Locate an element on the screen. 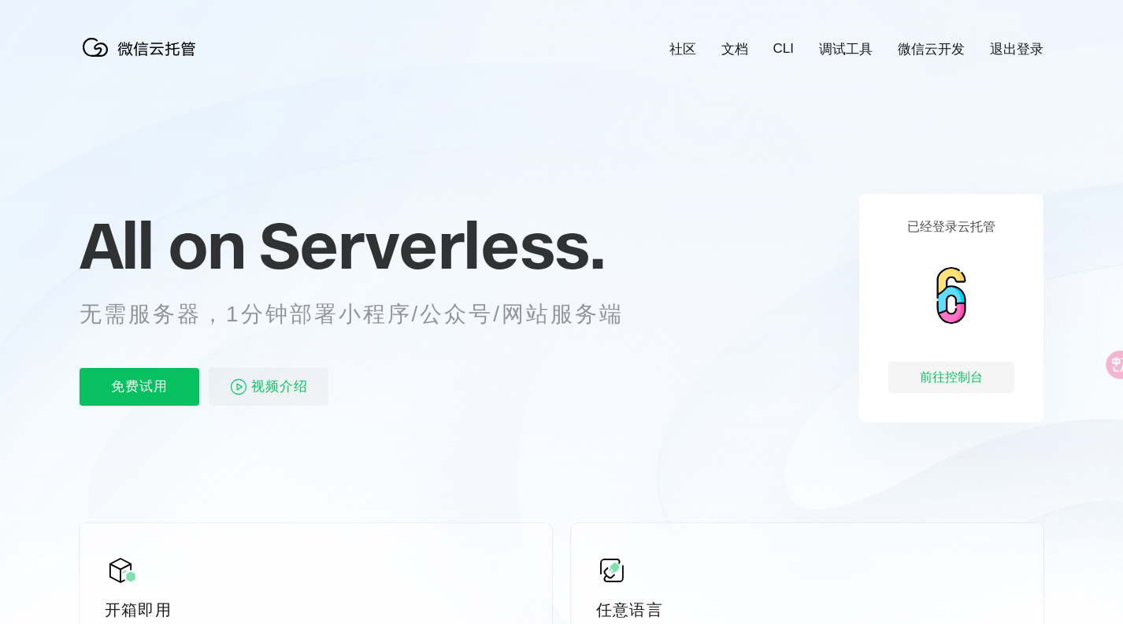 This screenshot has height=624, width=1123. p: 免费试用 is located at coordinates (139, 387).